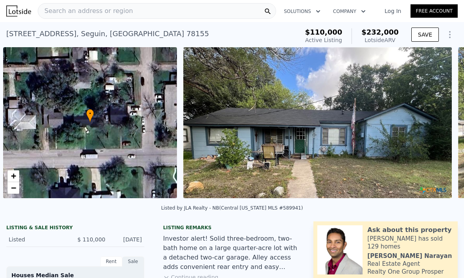  Describe the element at coordinates (91, 239) in the screenshot. I see `span: $ 110,000` at that location.